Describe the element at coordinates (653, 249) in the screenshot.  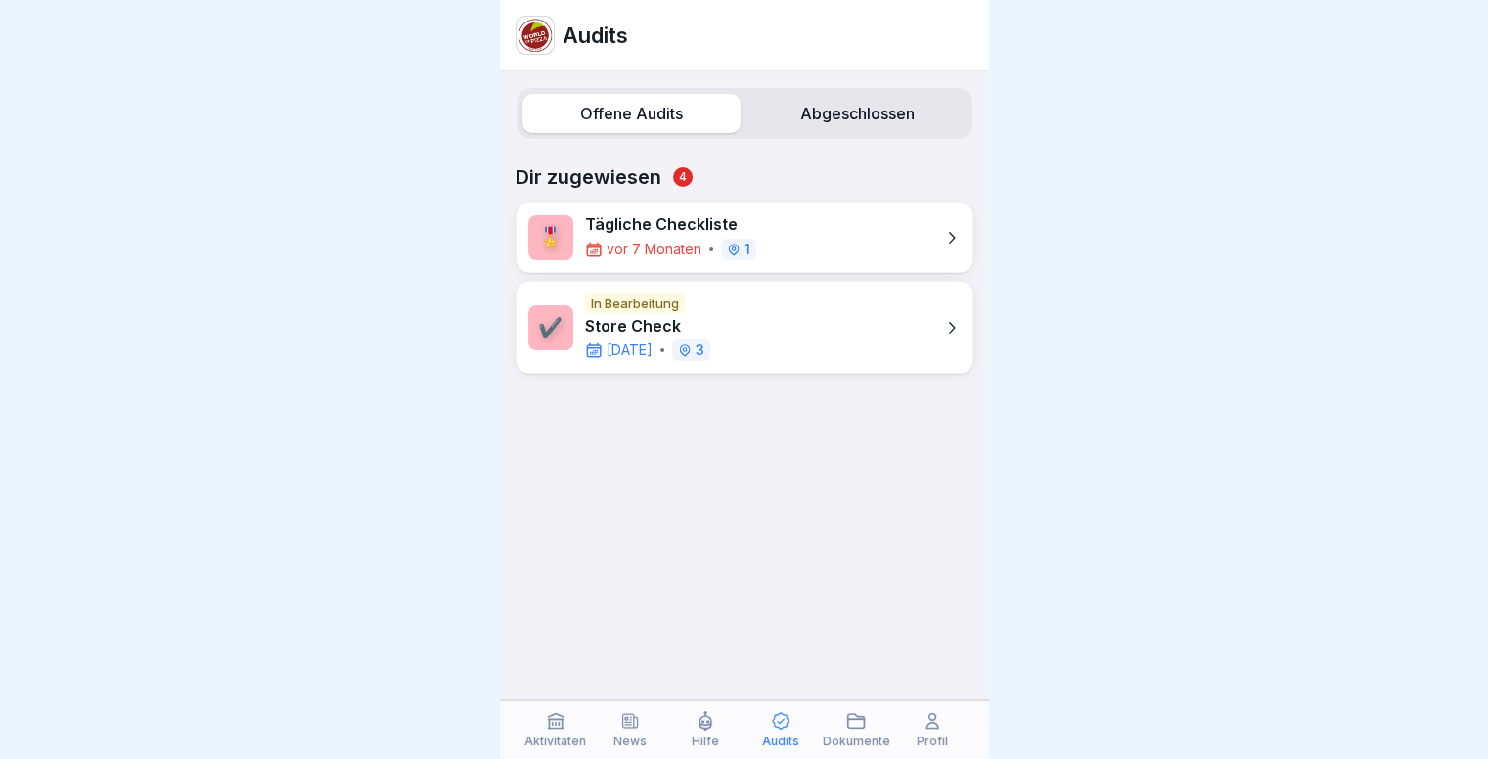
I see `p: vor 7 Monaten` at that location.